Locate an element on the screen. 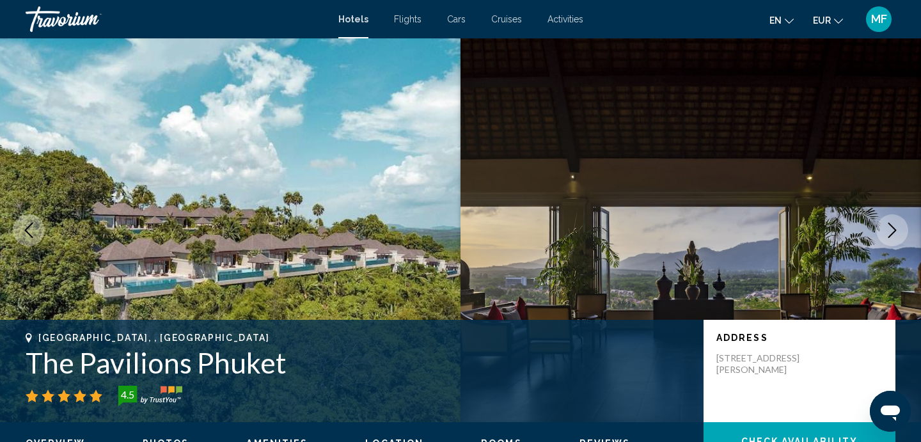 The height and width of the screenshot is (442, 921). span: Flights is located at coordinates (408, 19).